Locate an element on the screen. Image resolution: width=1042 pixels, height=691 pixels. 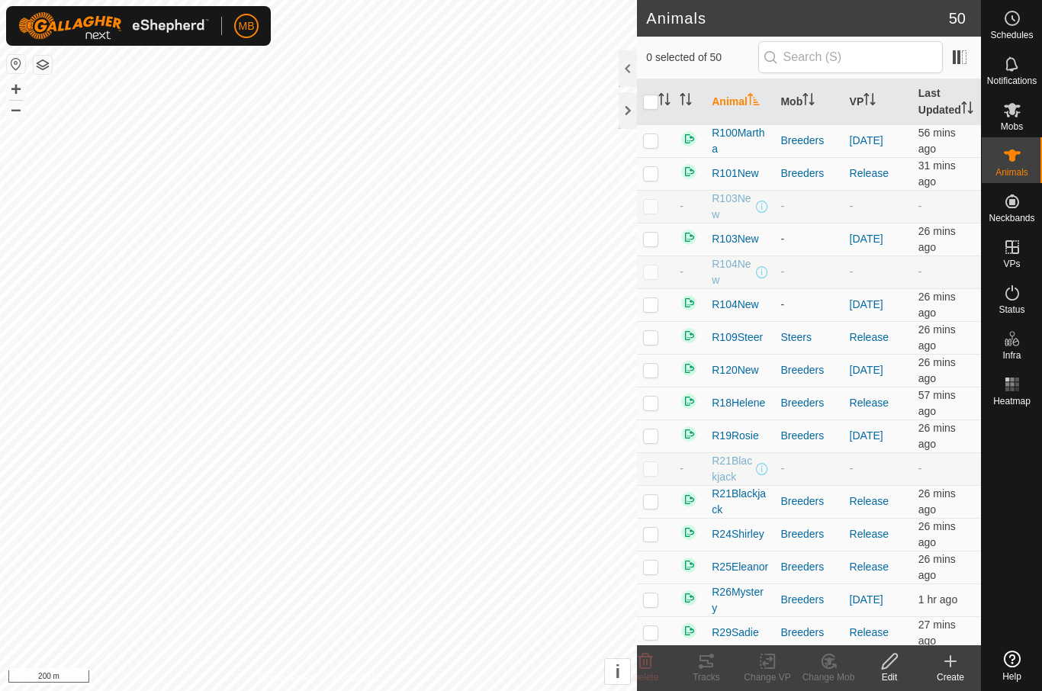
h2: Animals is located at coordinates (797, 18).